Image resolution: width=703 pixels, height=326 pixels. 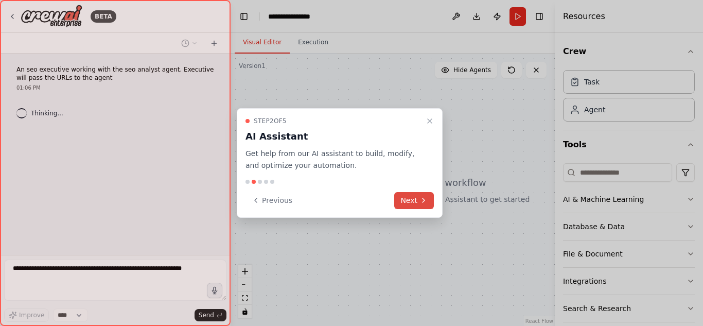 What do you see at coordinates (244, 16) in the screenshot?
I see `button: Hide left sidebar` at bounding box center [244, 16].